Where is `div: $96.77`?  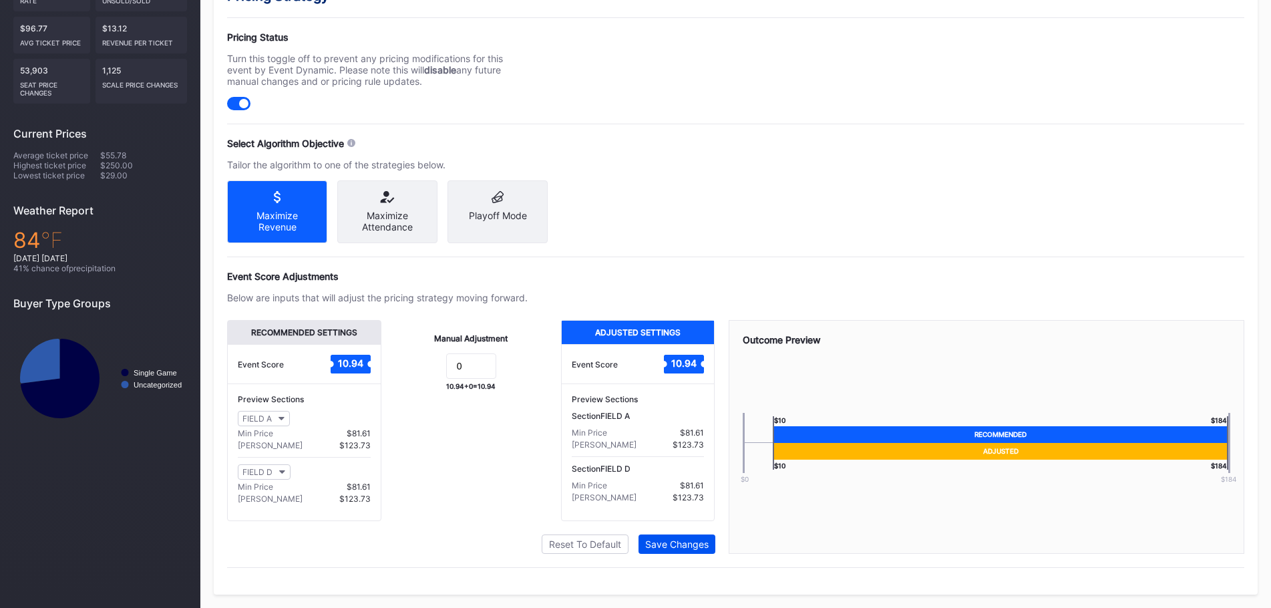
div: $96.77 is located at coordinates (51, 35).